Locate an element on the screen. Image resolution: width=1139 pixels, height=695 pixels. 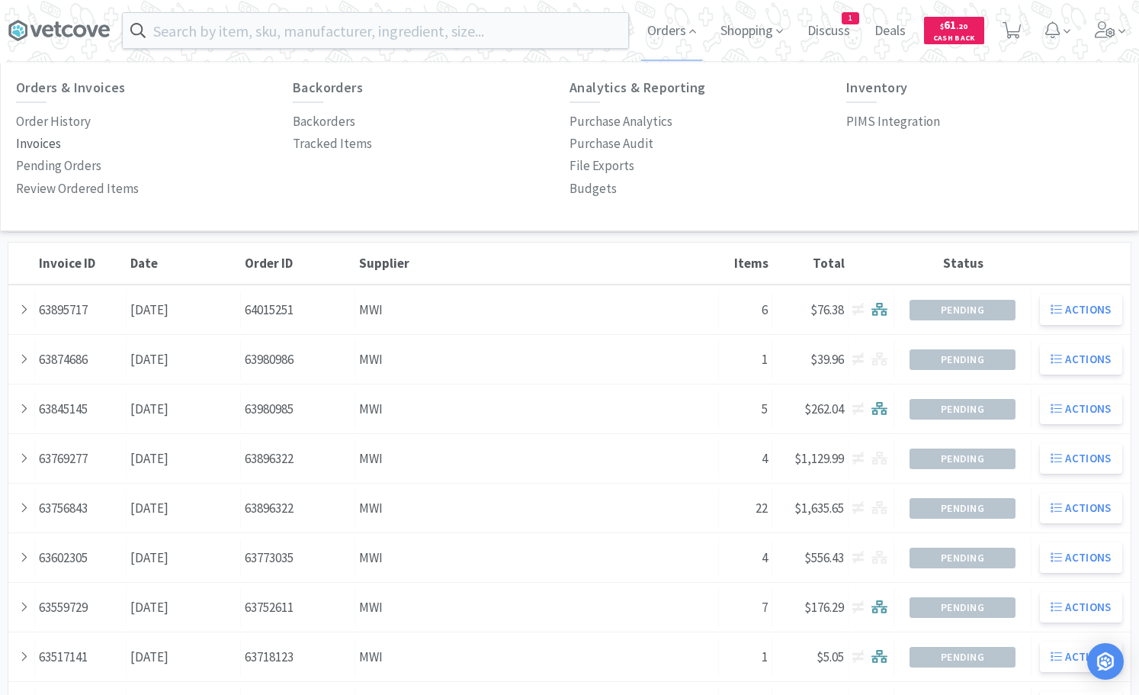
div: Open Intercom Messenger is located at coordinates (1106, 661).